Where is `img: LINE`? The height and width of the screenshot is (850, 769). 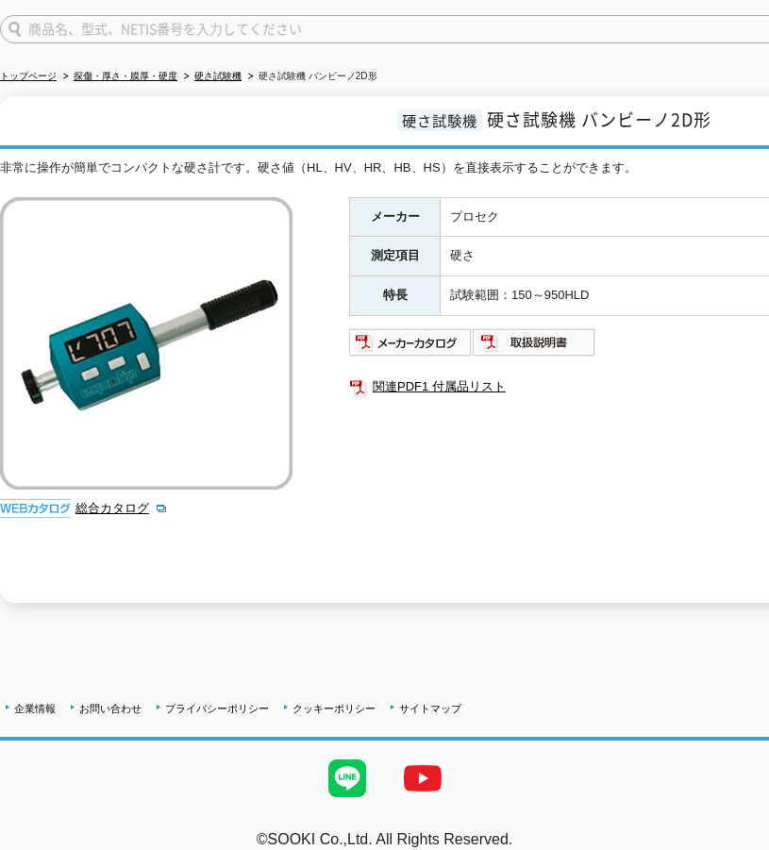
img: LINE is located at coordinates (347, 778).